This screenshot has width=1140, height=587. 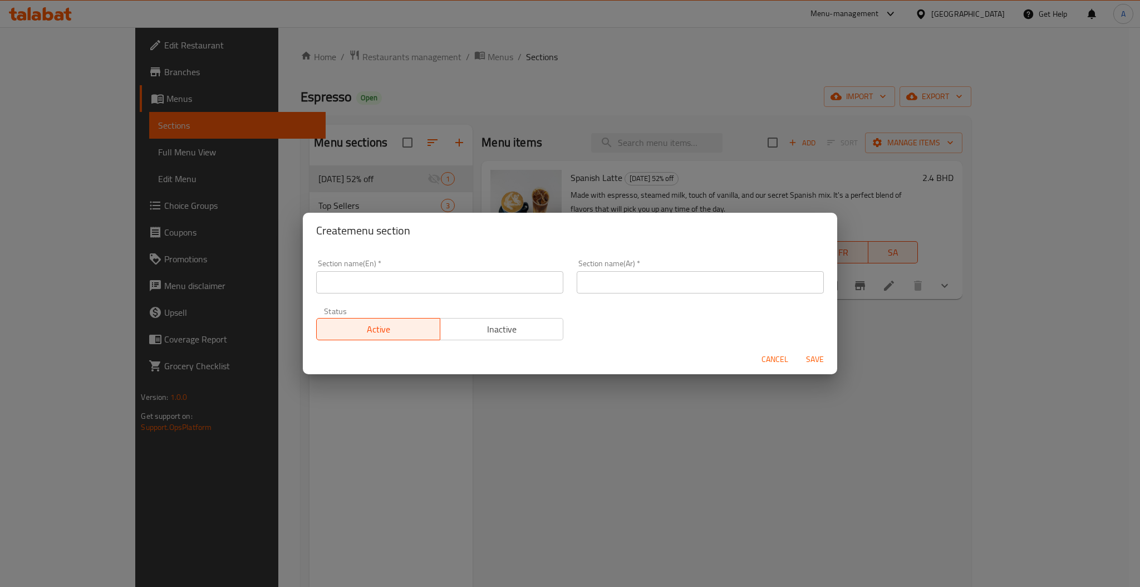 I want to click on button: Active, so click(x=378, y=329).